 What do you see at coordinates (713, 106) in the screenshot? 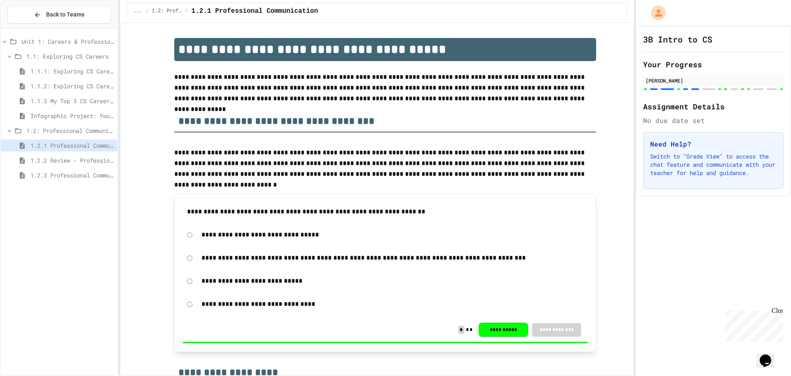
I see `h2: Assignment Details` at bounding box center [713, 106].